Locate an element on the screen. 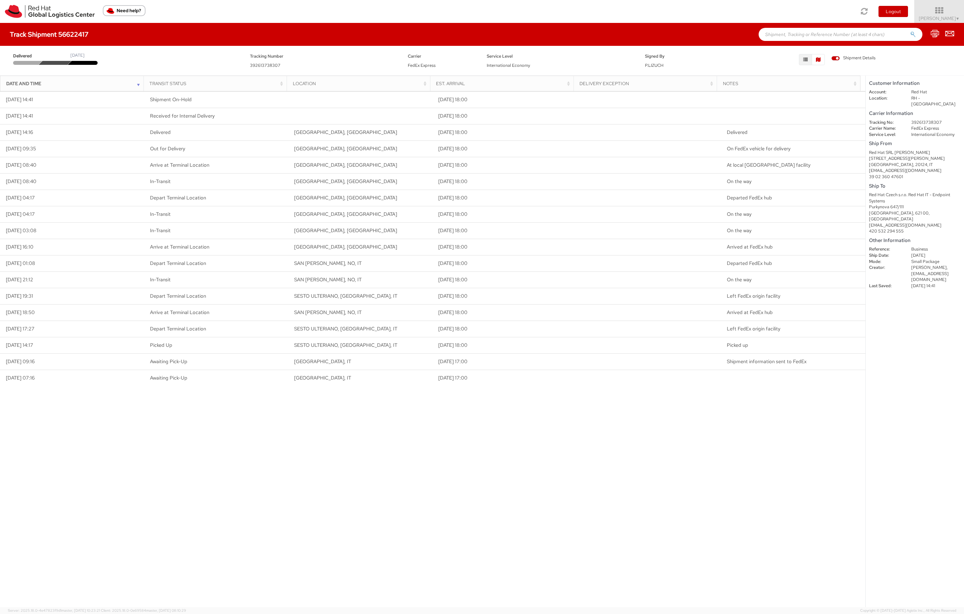 The image size is (964, 614). dt: Account: is located at coordinates (885, 92).